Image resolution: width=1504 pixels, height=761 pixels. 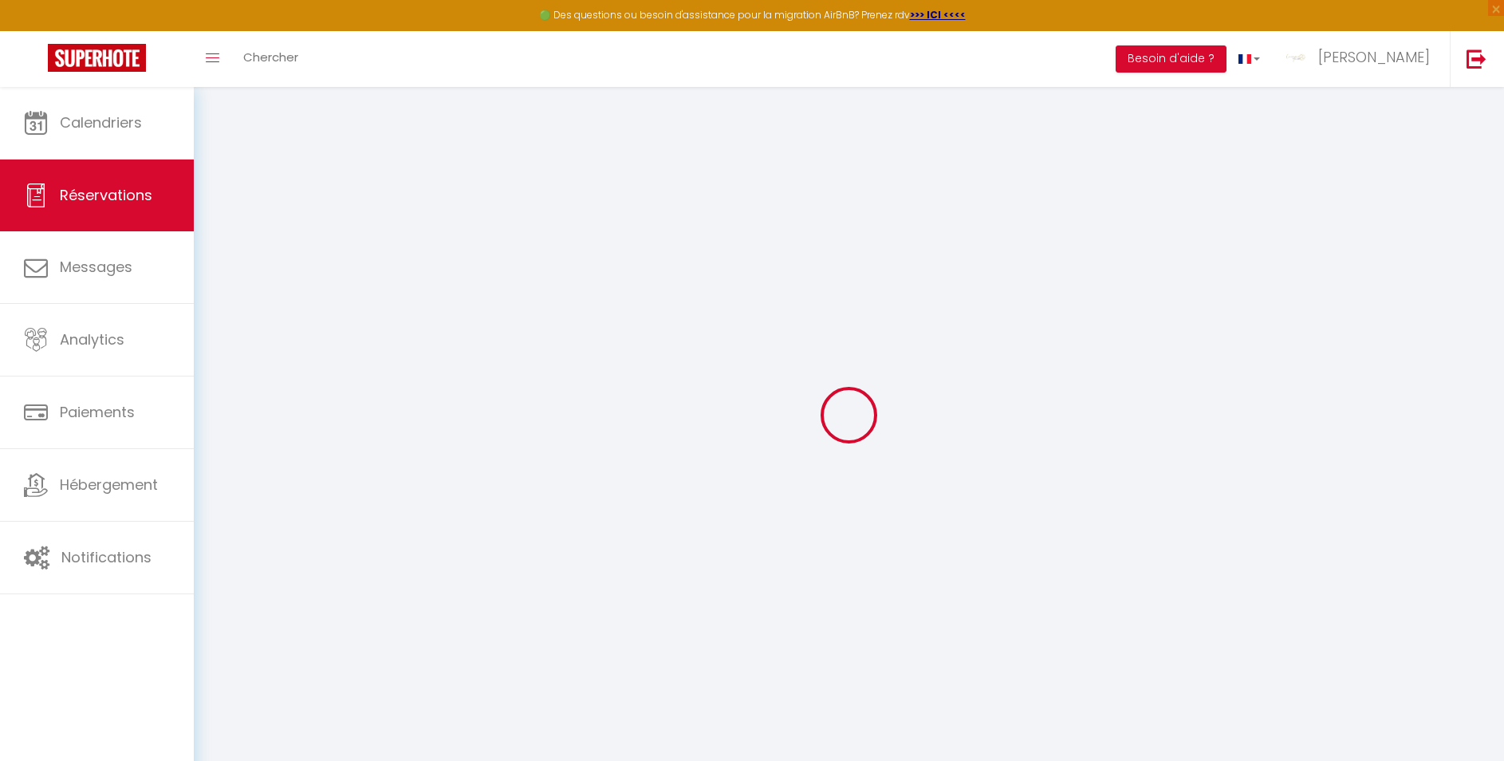 I want to click on span: Calendriers, so click(x=100, y=122).